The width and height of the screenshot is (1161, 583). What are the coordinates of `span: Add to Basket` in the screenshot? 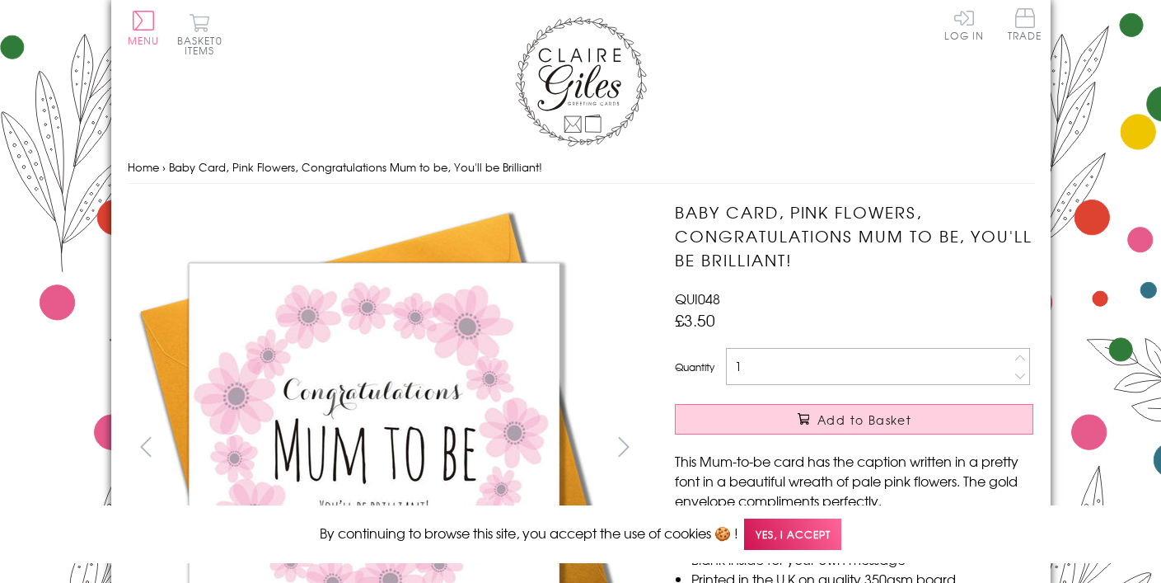 It's located at (864, 419).